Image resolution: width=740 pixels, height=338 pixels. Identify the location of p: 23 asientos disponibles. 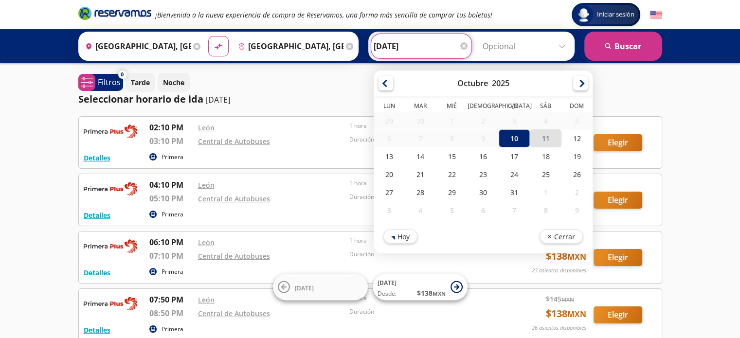
(559, 271).